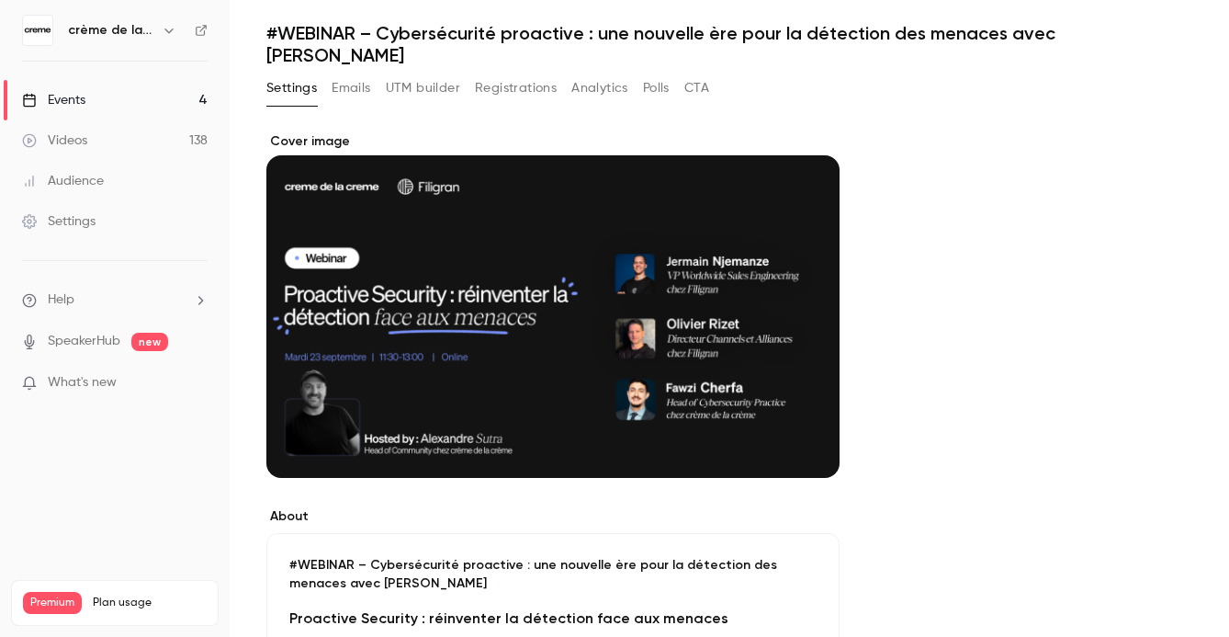 Image resolution: width=1229 pixels, height=637 pixels. What do you see at coordinates (150, 342) in the screenshot?
I see `span: new` at bounding box center [150, 342].